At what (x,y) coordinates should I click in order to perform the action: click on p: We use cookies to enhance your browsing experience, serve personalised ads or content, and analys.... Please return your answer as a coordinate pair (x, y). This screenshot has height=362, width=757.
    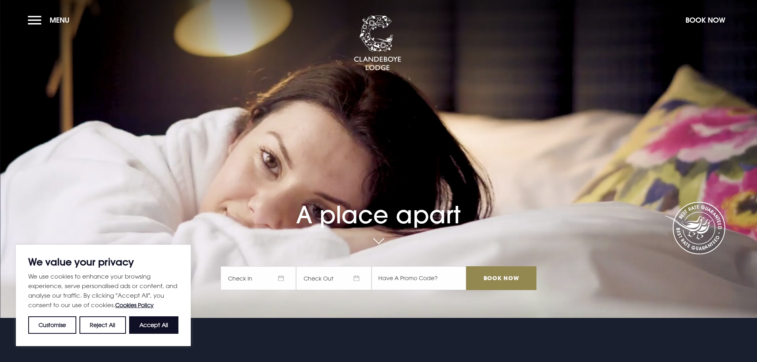
    Looking at the image, I should click on (103, 291).